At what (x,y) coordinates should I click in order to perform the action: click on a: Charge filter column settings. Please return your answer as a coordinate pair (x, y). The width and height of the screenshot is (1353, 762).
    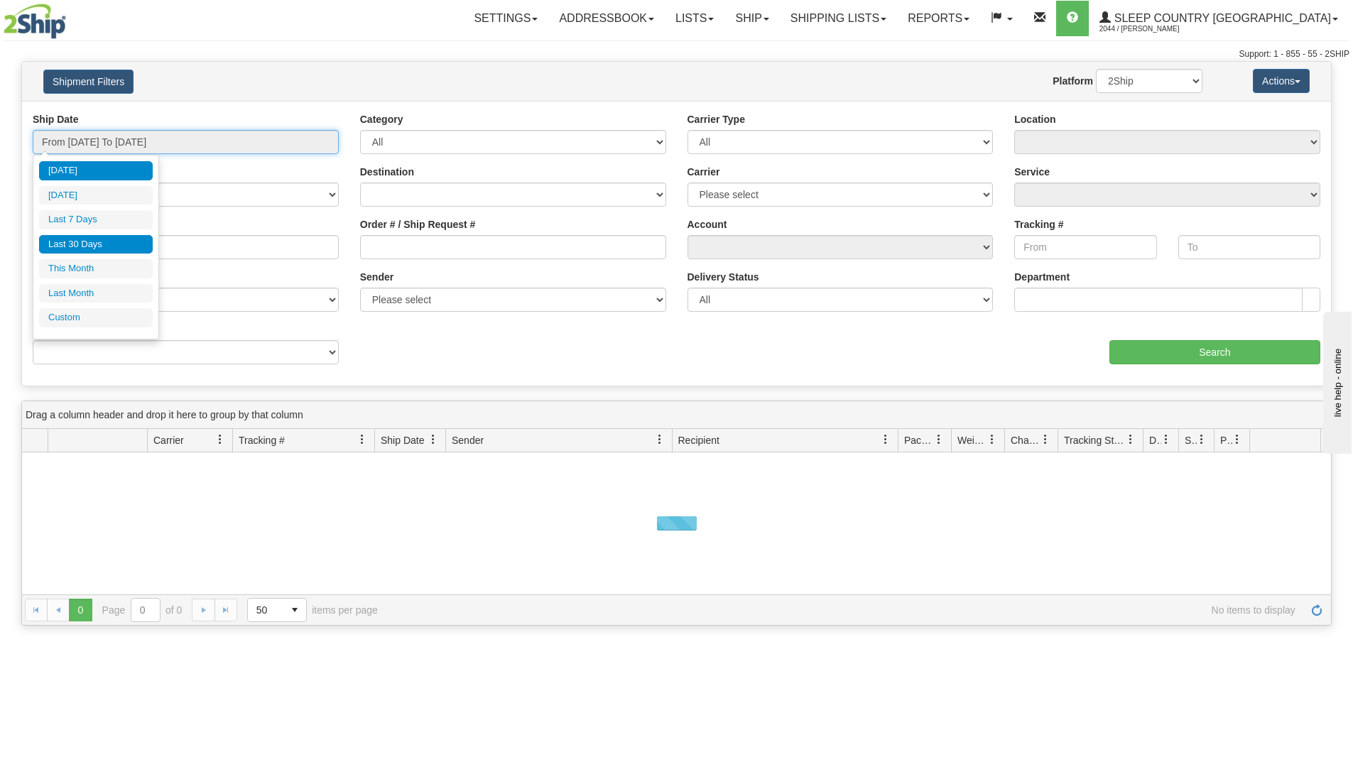
    Looking at the image, I should click on (1046, 440).